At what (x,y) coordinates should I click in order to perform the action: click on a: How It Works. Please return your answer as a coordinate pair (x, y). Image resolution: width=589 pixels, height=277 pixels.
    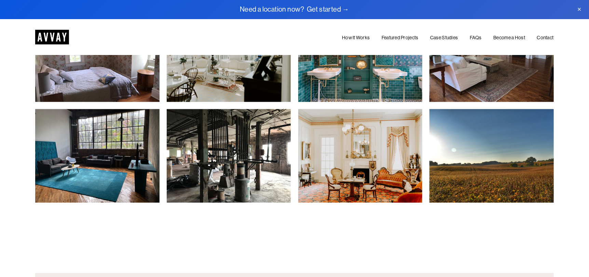
    Looking at the image, I should click on (356, 38).